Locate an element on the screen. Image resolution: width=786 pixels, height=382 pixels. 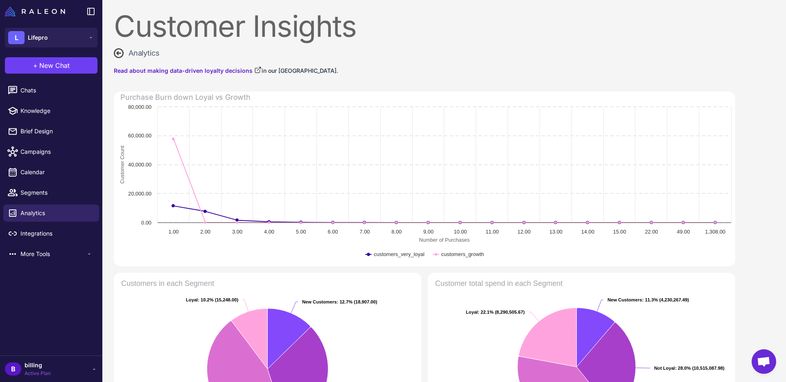
span: Calendar is located at coordinates (57, 172).